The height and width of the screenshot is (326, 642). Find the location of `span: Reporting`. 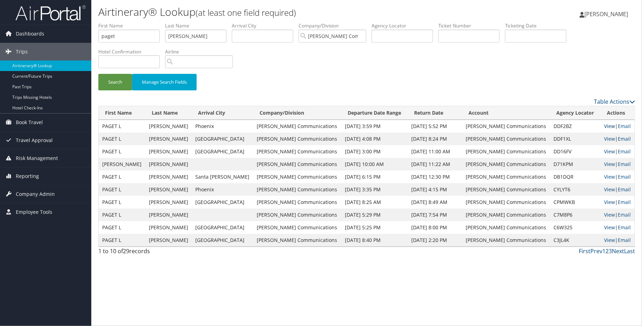

span: Reporting is located at coordinates (27, 176).